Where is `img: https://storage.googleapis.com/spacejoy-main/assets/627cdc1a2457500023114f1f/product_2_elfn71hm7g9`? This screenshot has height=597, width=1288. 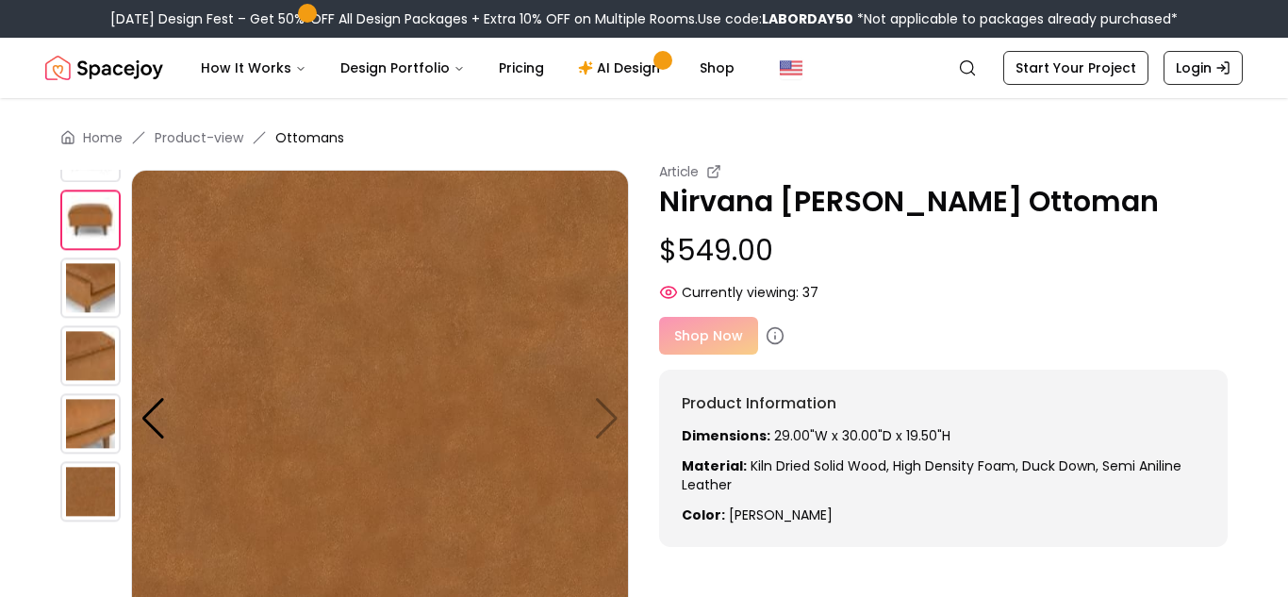 img: https://storage.googleapis.com/spacejoy-main/assets/627cdc1a2457500023114f1f/product_2_elfn71hm7g9 is located at coordinates (90, 152).